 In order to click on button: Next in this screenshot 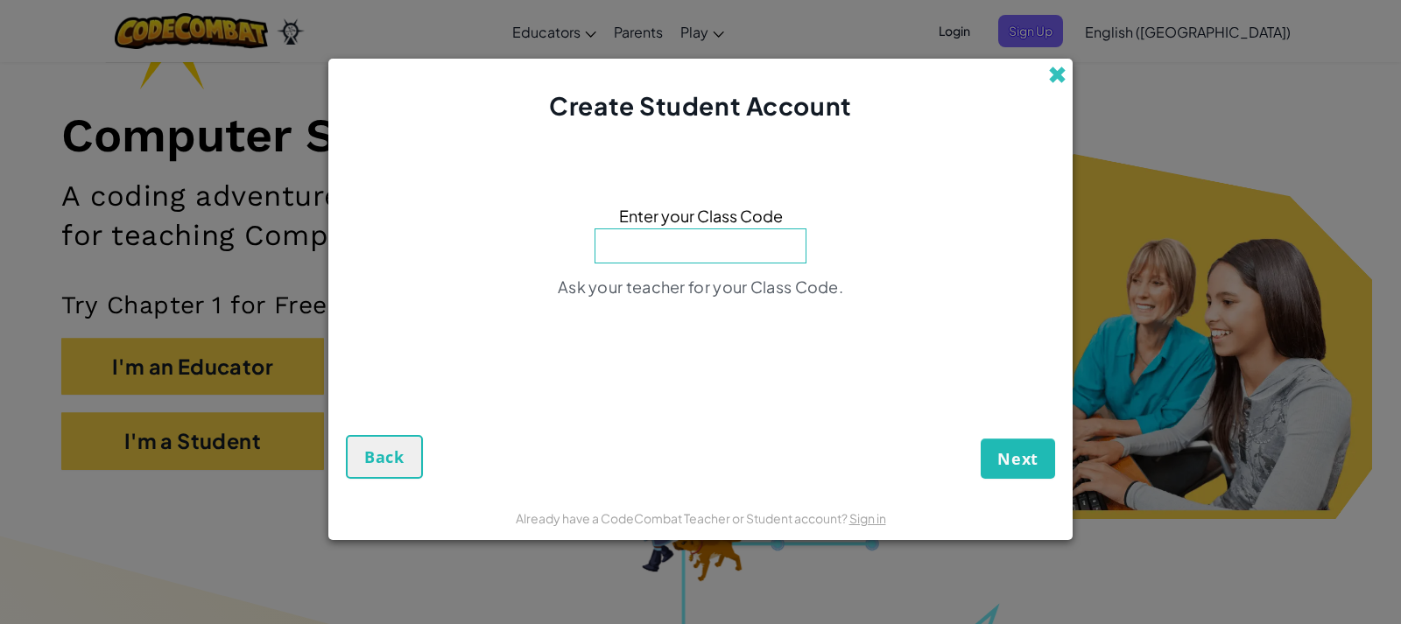, I will do `click(1017, 459)`.